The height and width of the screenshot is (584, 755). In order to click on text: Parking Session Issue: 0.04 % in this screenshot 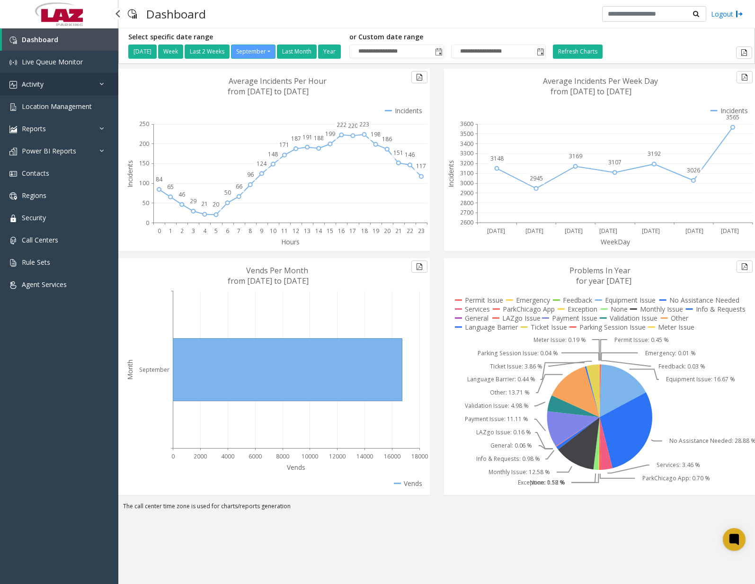, I will do `click(518, 353)`.